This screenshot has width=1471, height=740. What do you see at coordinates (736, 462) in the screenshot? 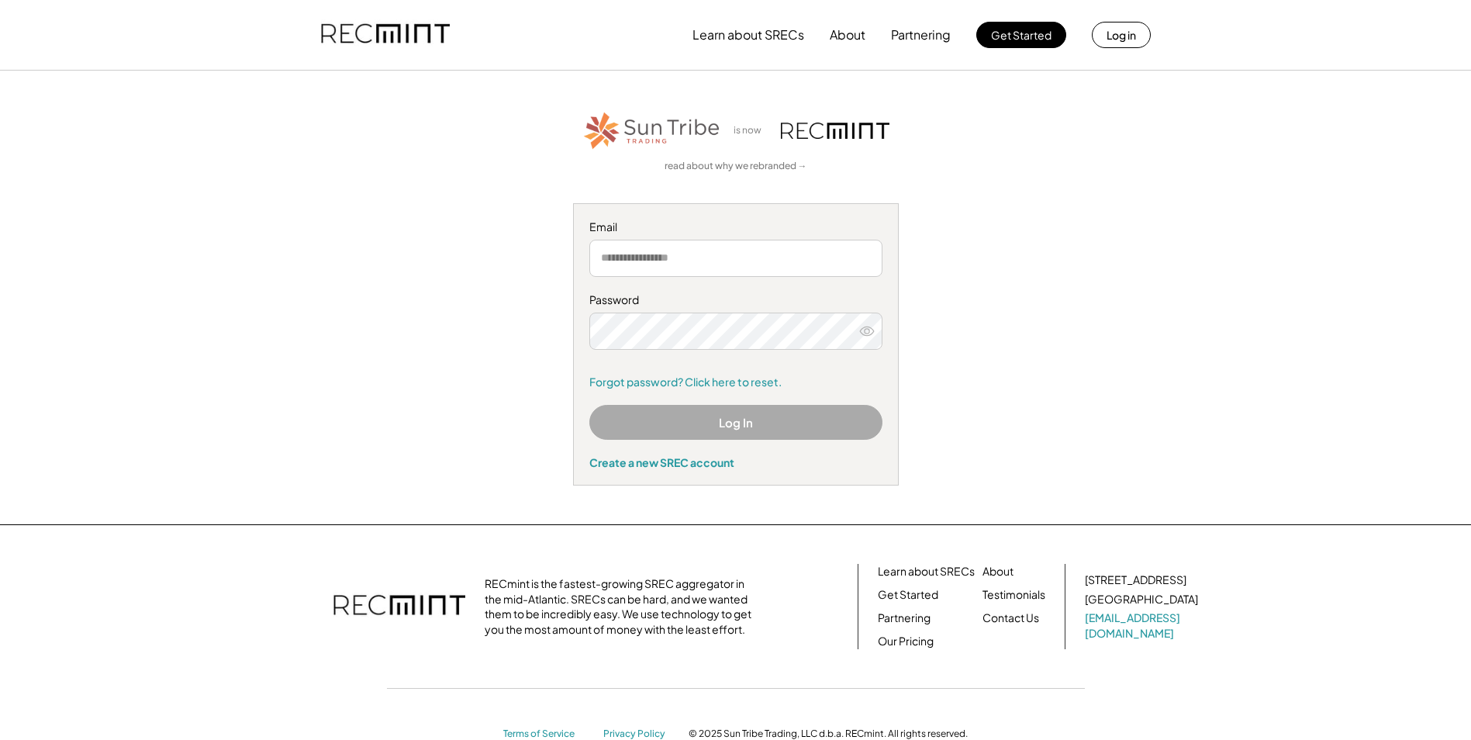
I see `div: Create a new SREC account` at bounding box center [736, 462].